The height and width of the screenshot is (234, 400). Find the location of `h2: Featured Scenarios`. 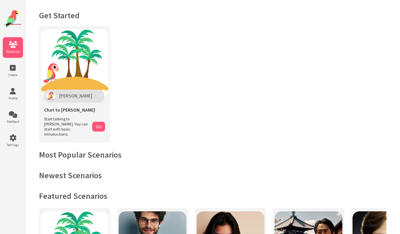

h2: Featured Scenarios is located at coordinates (212, 196).